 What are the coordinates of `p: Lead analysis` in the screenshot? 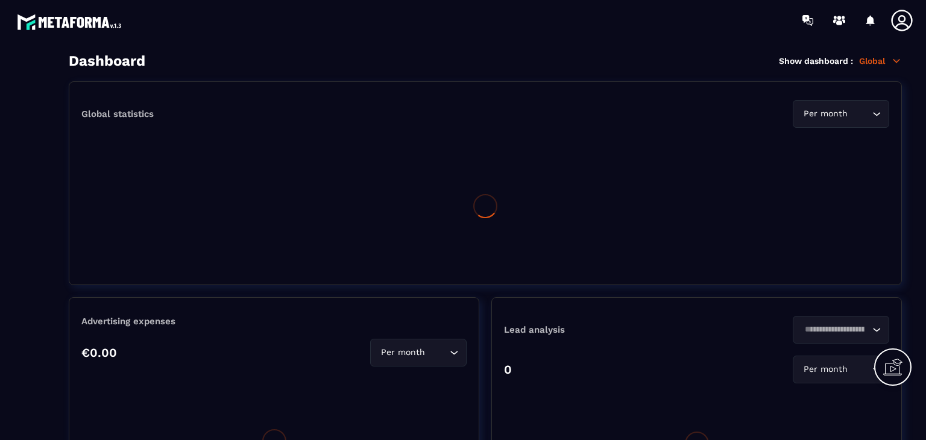 It's located at (600, 330).